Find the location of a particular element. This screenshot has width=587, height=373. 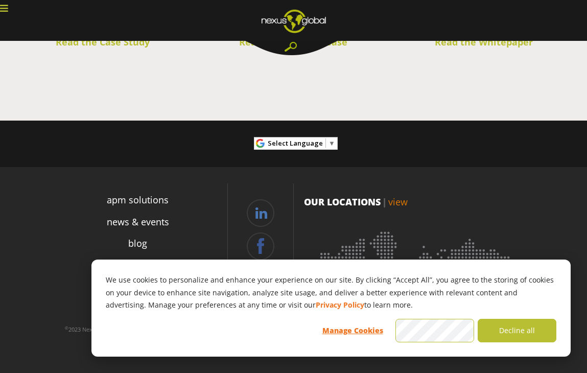

a: blog is located at coordinates (138, 243).